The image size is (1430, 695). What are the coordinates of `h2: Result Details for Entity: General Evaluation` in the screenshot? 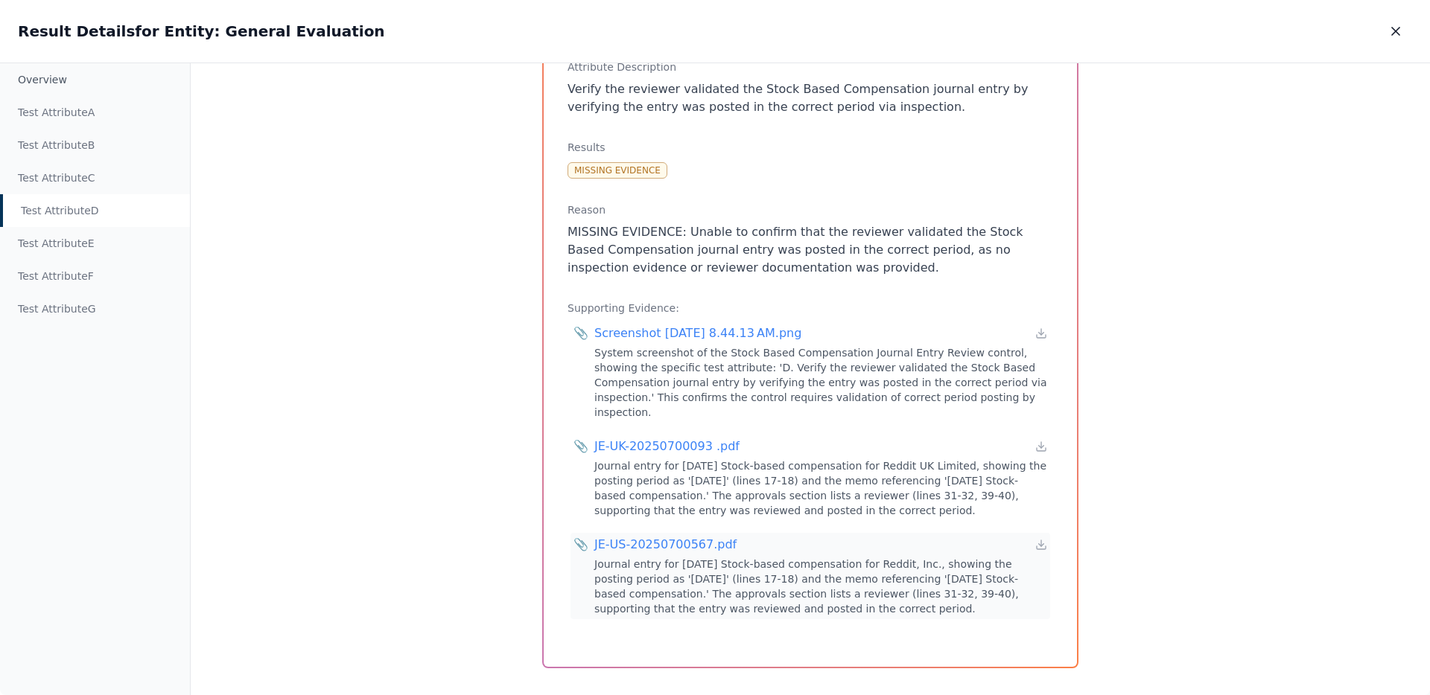 It's located at (201, 31).